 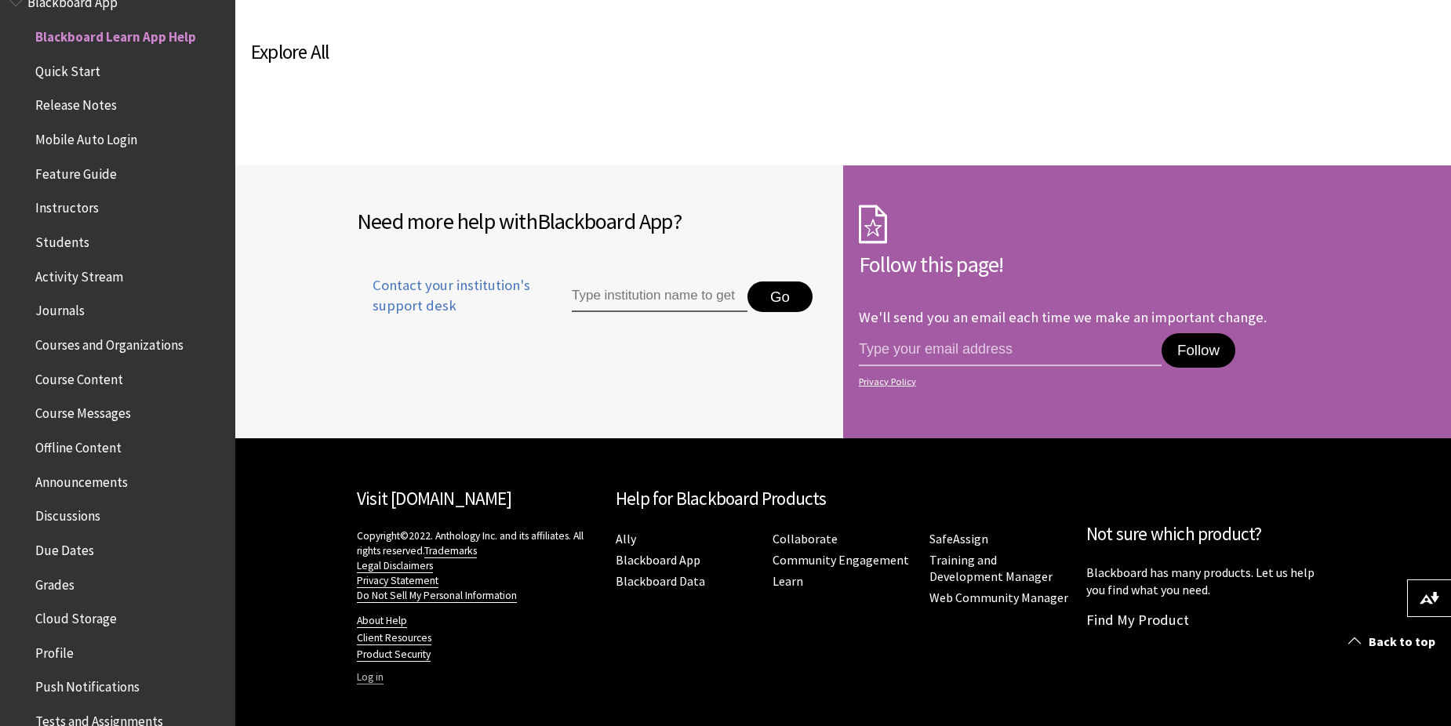 What do you see at coordinates (1208, 534) in the screenshot?
I see `h2: Not sure which product?` at bounding box center [1208, 534].